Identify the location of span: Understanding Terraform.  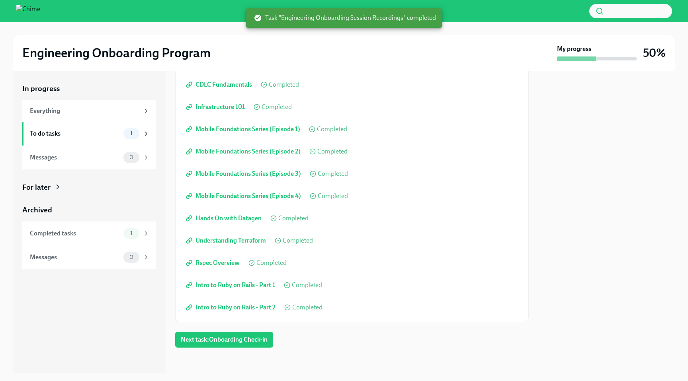
(226, 241).